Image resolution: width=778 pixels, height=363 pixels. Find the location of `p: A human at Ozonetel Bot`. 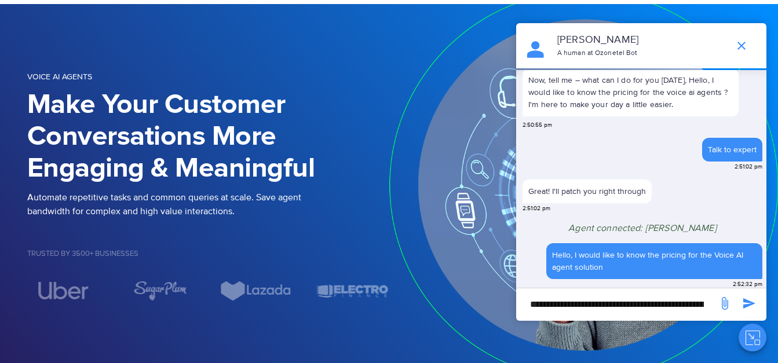

p: A human at Ozonetel Bot is located at coordinates (641, 53).